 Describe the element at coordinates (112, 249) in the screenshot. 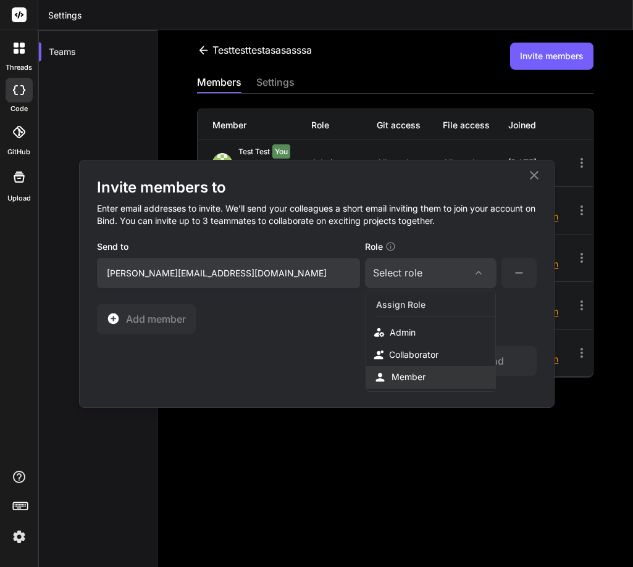

I see `label: Send to` at that location.